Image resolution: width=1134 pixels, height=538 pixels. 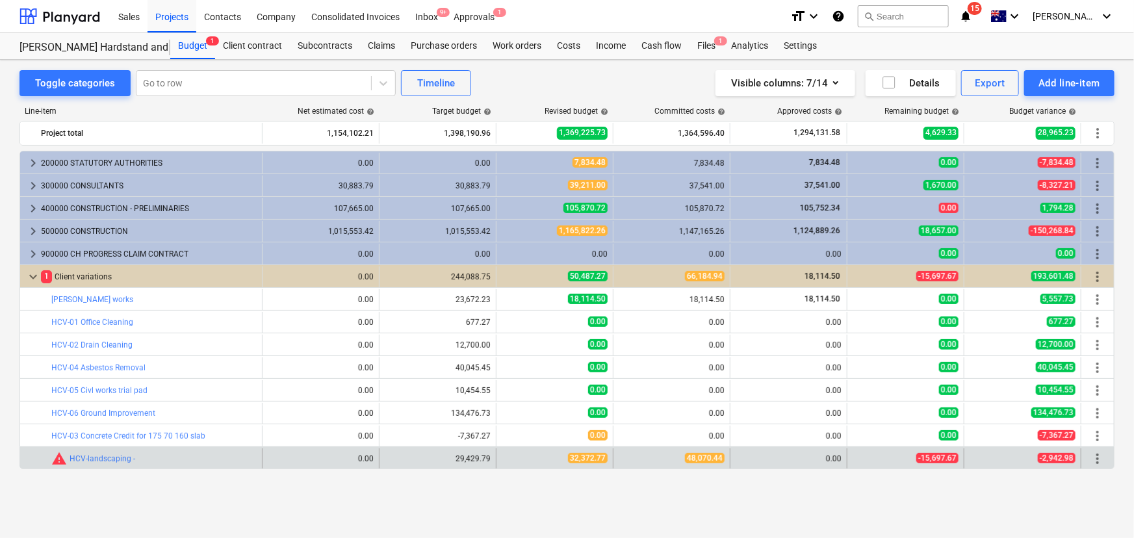 I want to click on span: 1,165,822.26, so click(x=582, y=231).